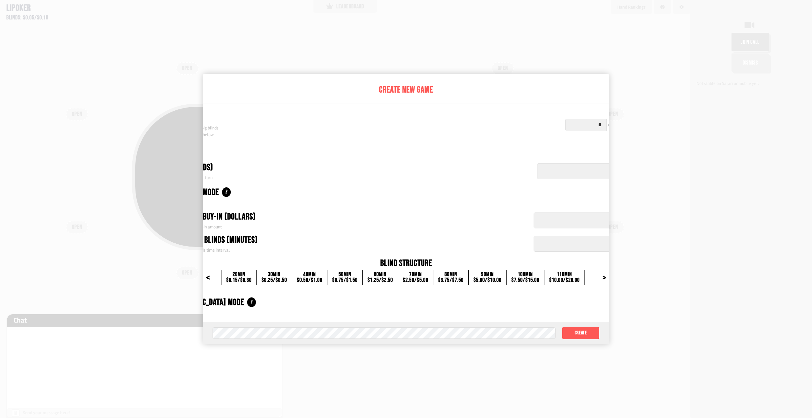 This screenshot has height=418, width=812. Describe the element at coordinates (346, 178) in the screenshot. I see `div: Set amount of time per turn` at that location.